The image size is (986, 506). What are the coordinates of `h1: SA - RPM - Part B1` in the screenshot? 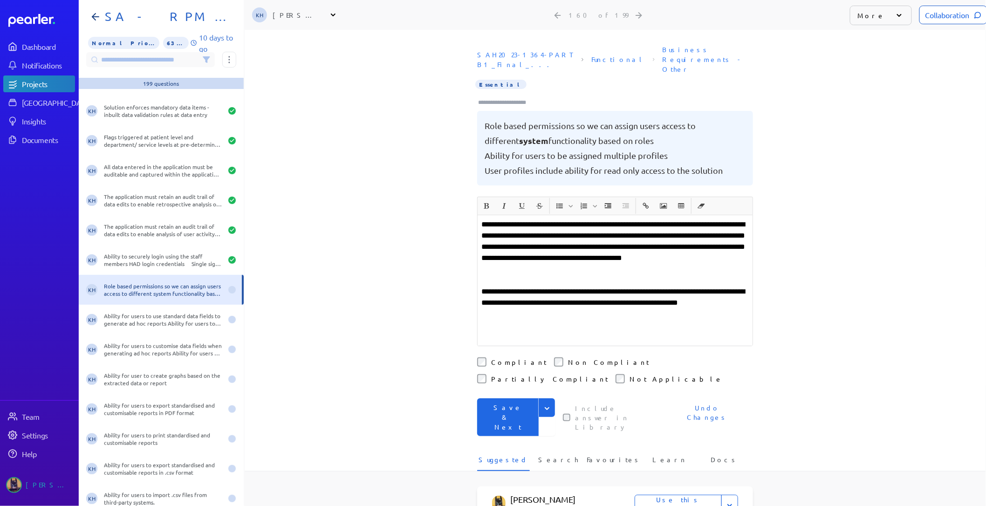 It's located at (165, 17).